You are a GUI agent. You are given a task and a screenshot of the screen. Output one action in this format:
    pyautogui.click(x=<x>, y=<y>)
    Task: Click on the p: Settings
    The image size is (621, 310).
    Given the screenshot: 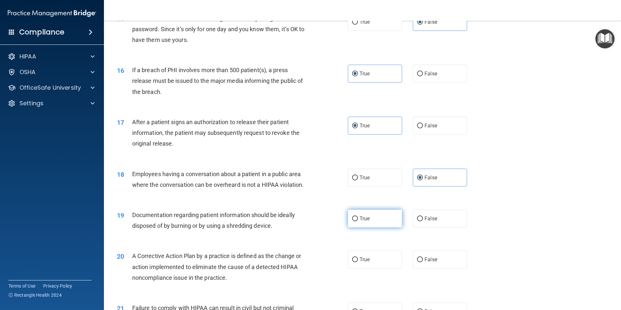 What is the action you would take?
    pyautogui.click(x=32, y=103)
    